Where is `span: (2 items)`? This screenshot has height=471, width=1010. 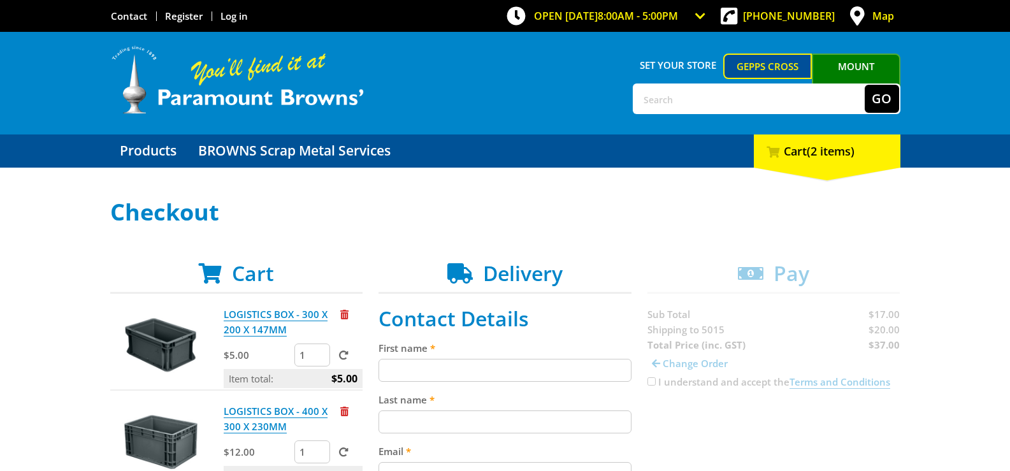 span: (2 items) is located at coordinates (831, 151).